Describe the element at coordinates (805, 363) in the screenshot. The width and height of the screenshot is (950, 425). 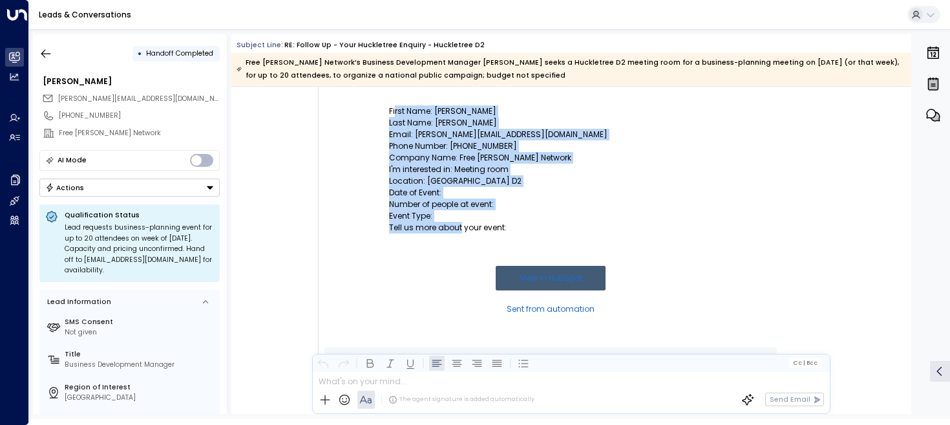
I see `button: Cc|Bcc` at that location.